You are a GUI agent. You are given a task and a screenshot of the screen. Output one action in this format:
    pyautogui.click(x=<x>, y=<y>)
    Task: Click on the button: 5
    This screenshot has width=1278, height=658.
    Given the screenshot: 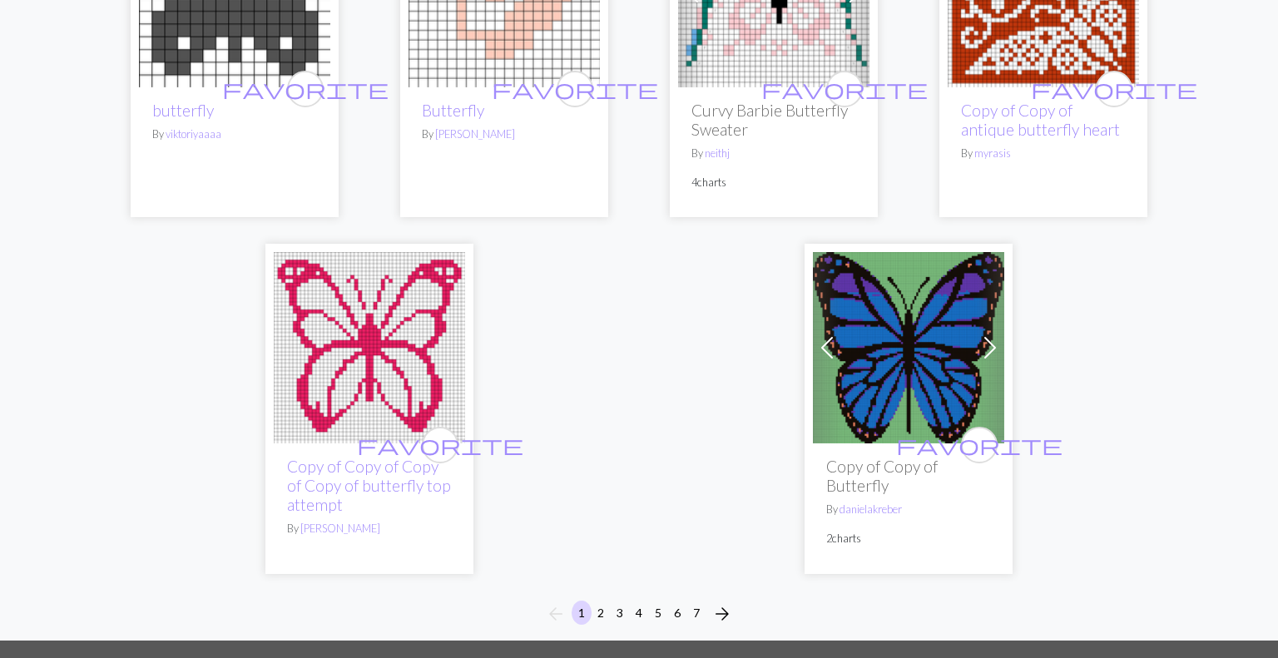 What is the action you would take?
    pyautogui.click(x=658, y=612)
    